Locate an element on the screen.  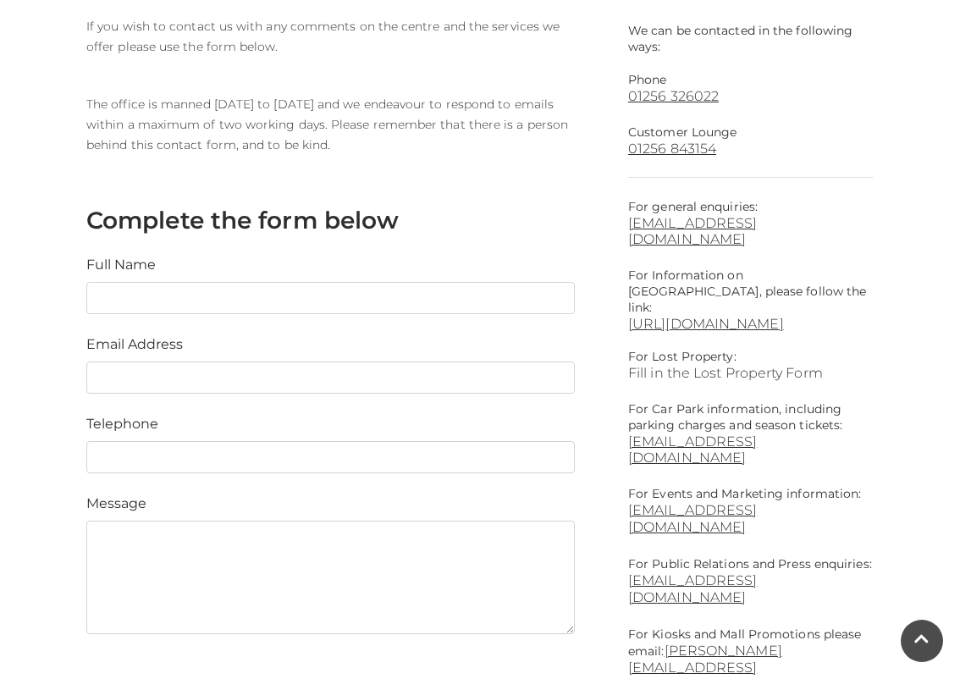
p: For general enquiries: is located at coordinates (751, 223).